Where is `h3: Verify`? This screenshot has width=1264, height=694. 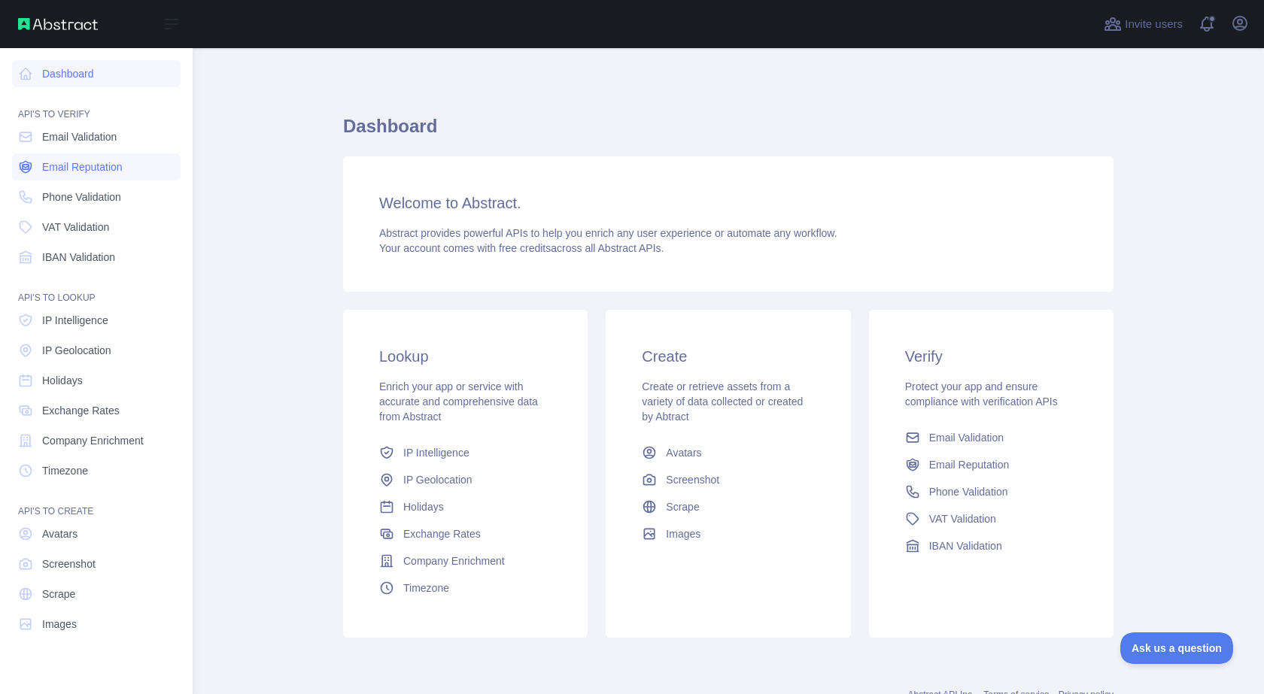 h3: Verify is located at coordinates (991, 357).